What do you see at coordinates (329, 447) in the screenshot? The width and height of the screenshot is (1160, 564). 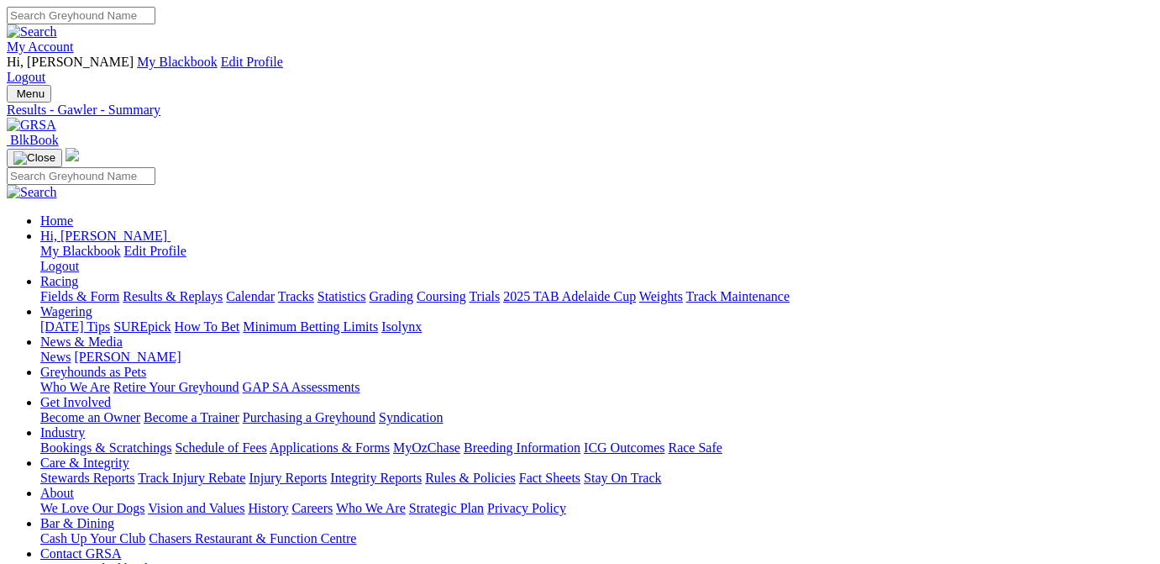 I see `a: Applications & Forms` at bounding box center [329, 447].